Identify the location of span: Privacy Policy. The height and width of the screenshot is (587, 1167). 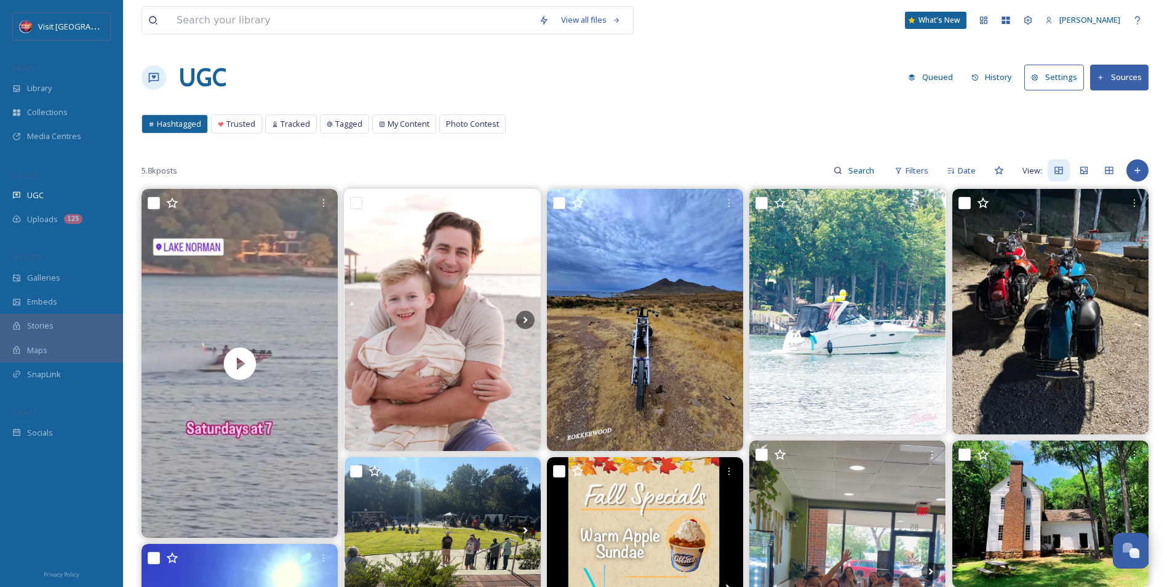
(61, 574).